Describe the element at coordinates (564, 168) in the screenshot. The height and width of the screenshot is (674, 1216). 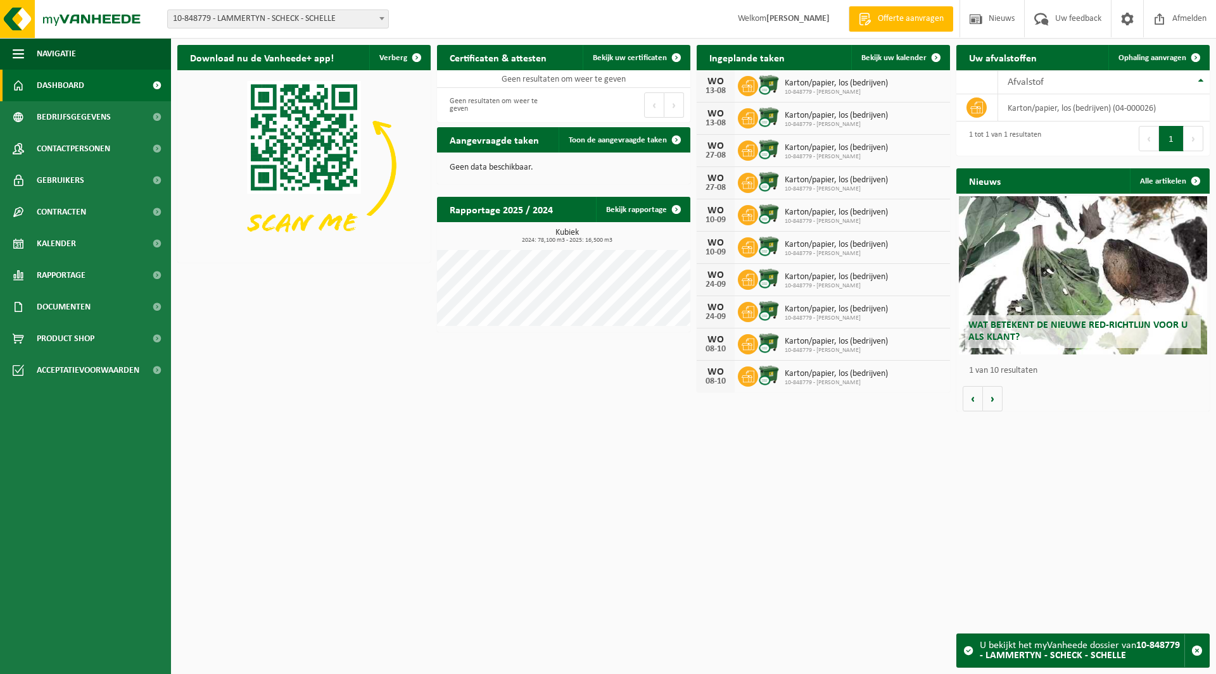
I see `p: Geen data beschikbaar.` at that location.